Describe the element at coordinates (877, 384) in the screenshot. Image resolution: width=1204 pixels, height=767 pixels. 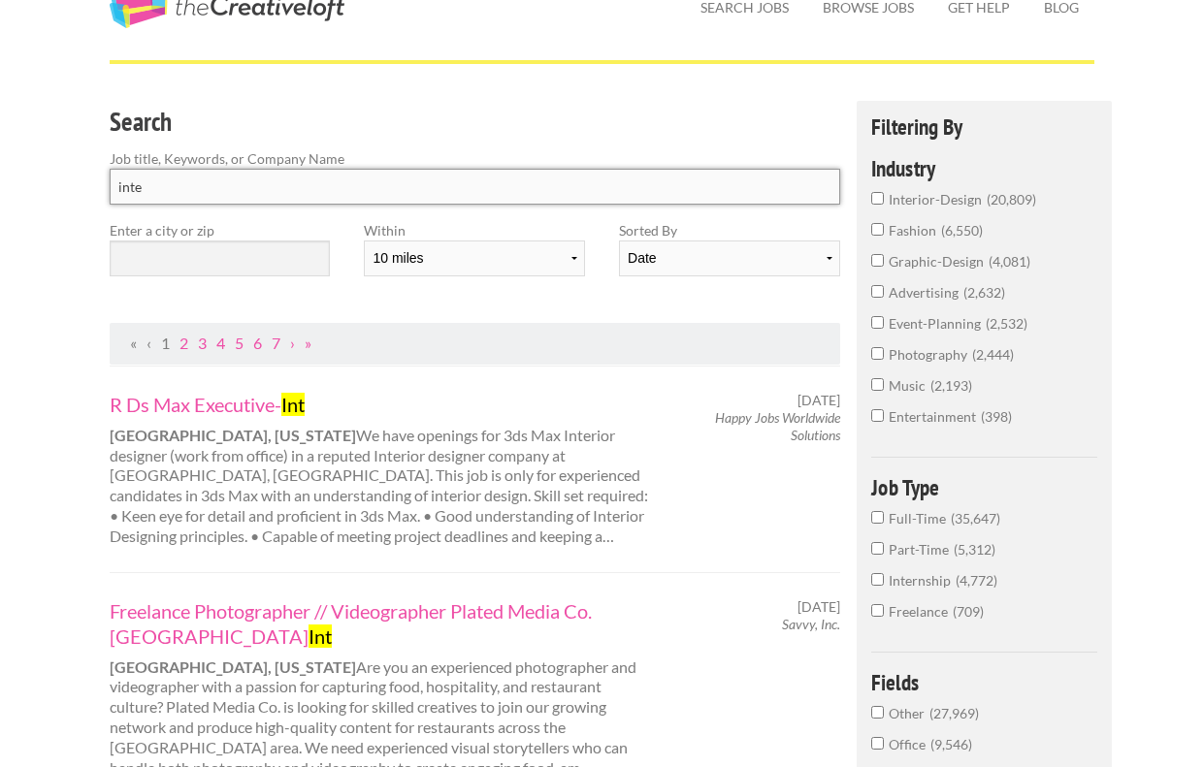
I see `input: music2,193` at that location.